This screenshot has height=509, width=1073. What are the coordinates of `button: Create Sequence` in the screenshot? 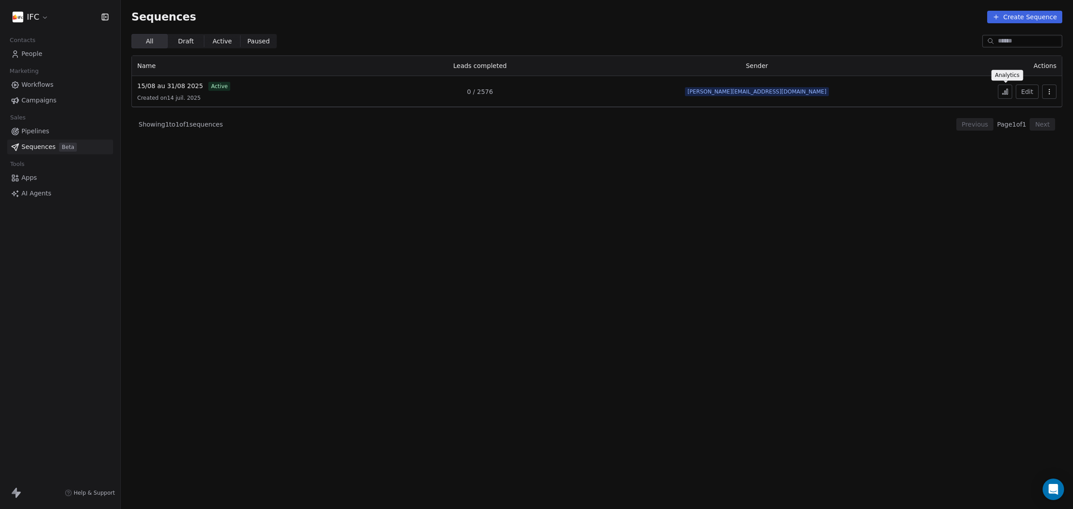 It's located at (1024, 17).